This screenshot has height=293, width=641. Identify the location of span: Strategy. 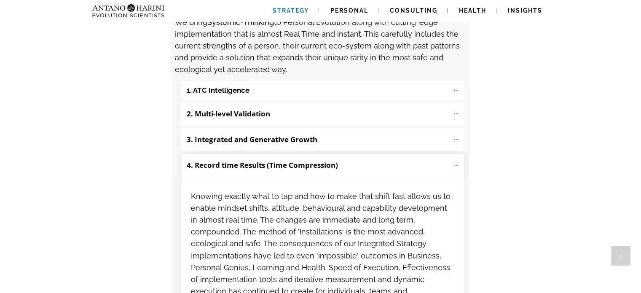
(291, 11).